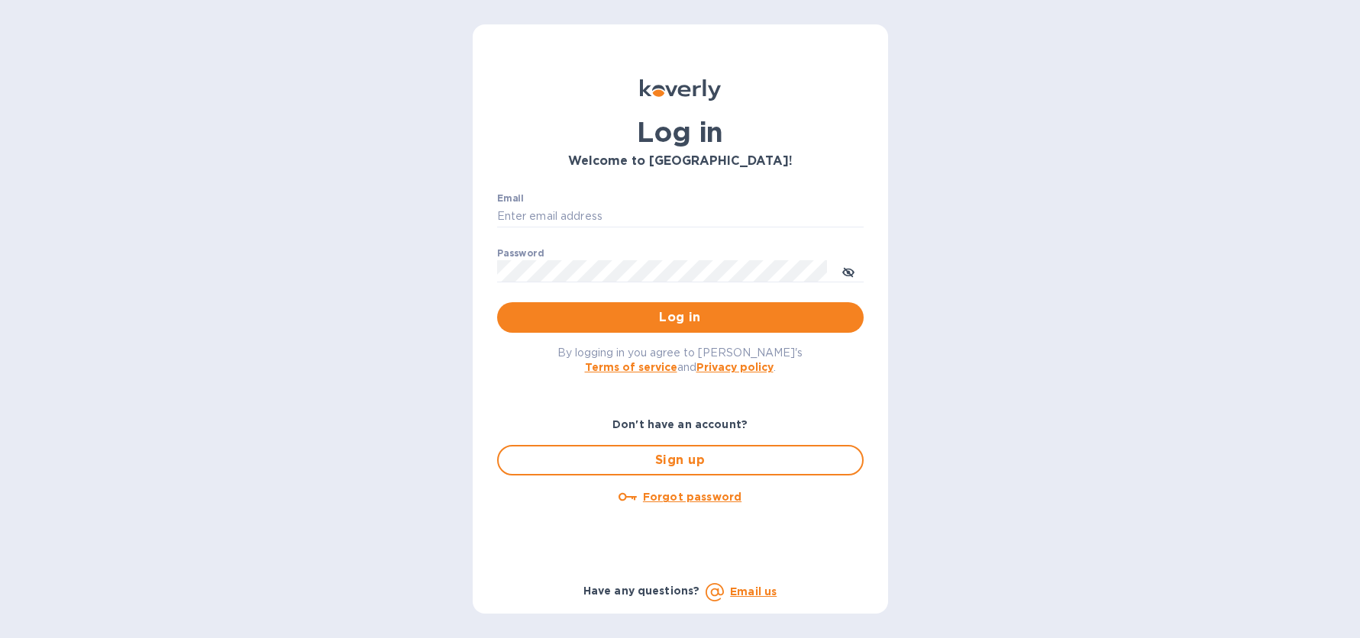 This screenshot has width=1360, height=638. What do you see at coordinates (735, 367) in the screenshot?
I see `b: Privacy policy` at bounding box center [735, 367].